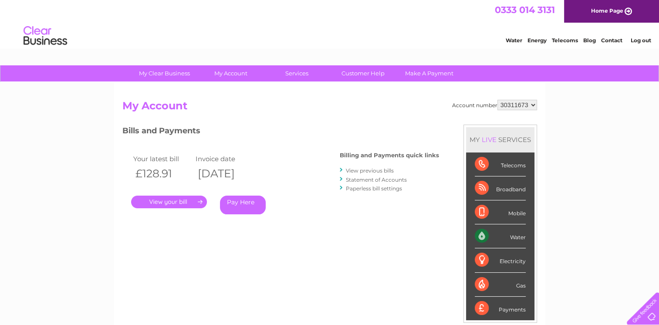 This screenshot has height=325, width=659. What do you see at coordinates (225, 159) in the screenshot?
I see `td: Invoice date` at bounding box center [225, 159].